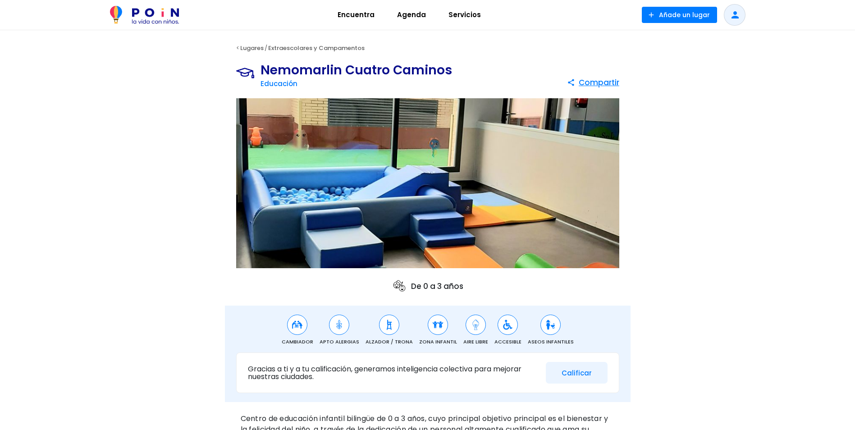 This screenshot has height=430, width=855. I want to click on img: Nemomarlin Cuatro Caminos, so click(428, 183).